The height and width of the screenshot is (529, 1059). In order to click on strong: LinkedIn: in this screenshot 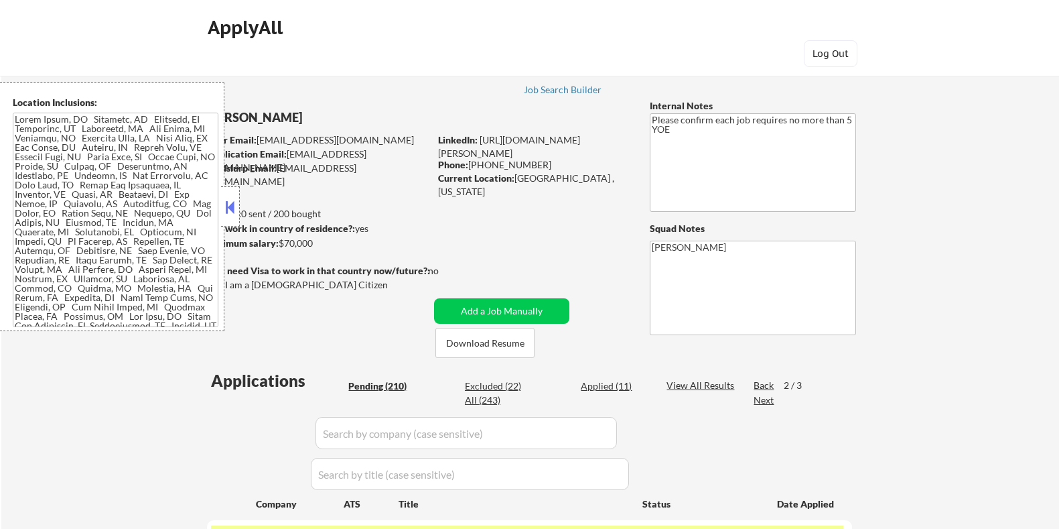, I will do `click(457, 139)`.